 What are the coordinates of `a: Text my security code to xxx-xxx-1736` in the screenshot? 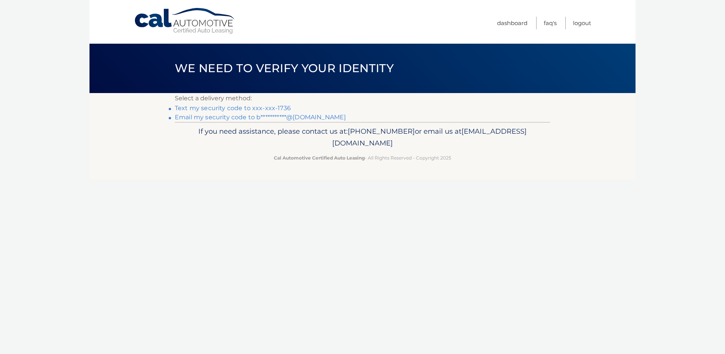 It's located at (233, 108).